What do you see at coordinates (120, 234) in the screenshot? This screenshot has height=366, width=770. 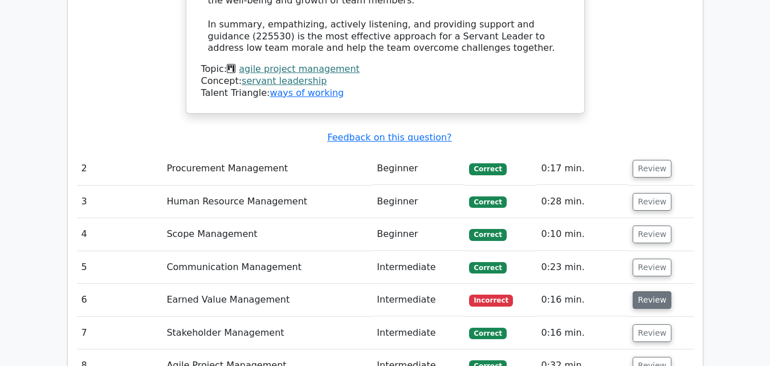 I see `td: 4` at bounding box center [120, 234].